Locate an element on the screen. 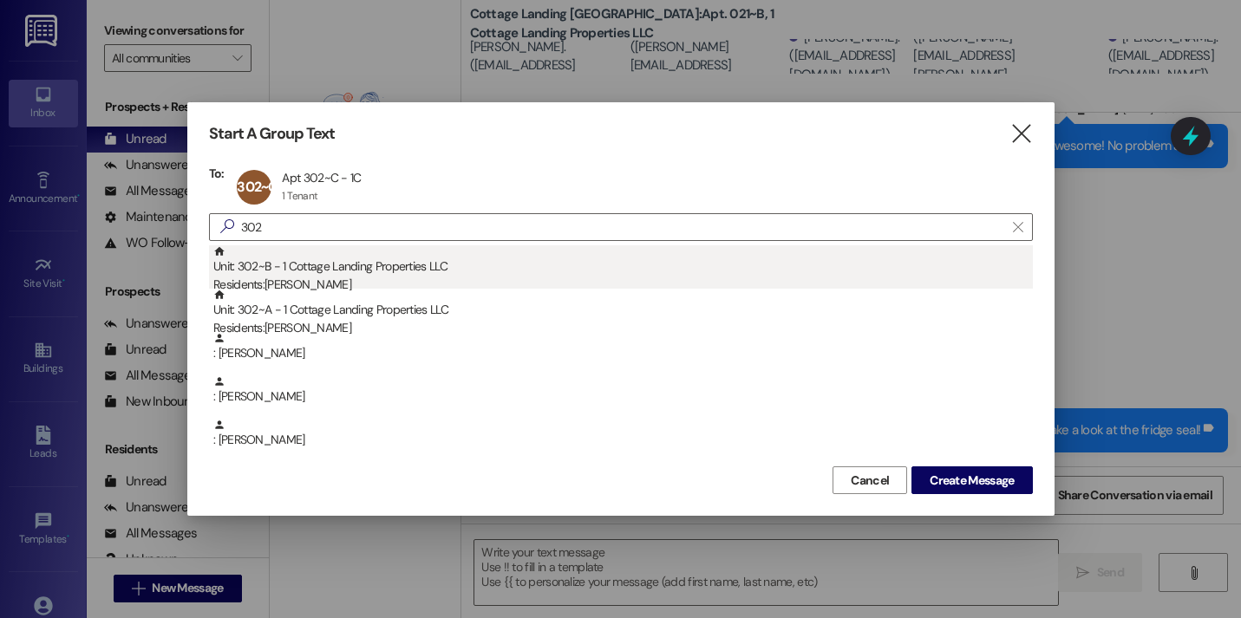 This screenshot has width=1241, height=618. span: Create Message is located at coordinates (971, 480).